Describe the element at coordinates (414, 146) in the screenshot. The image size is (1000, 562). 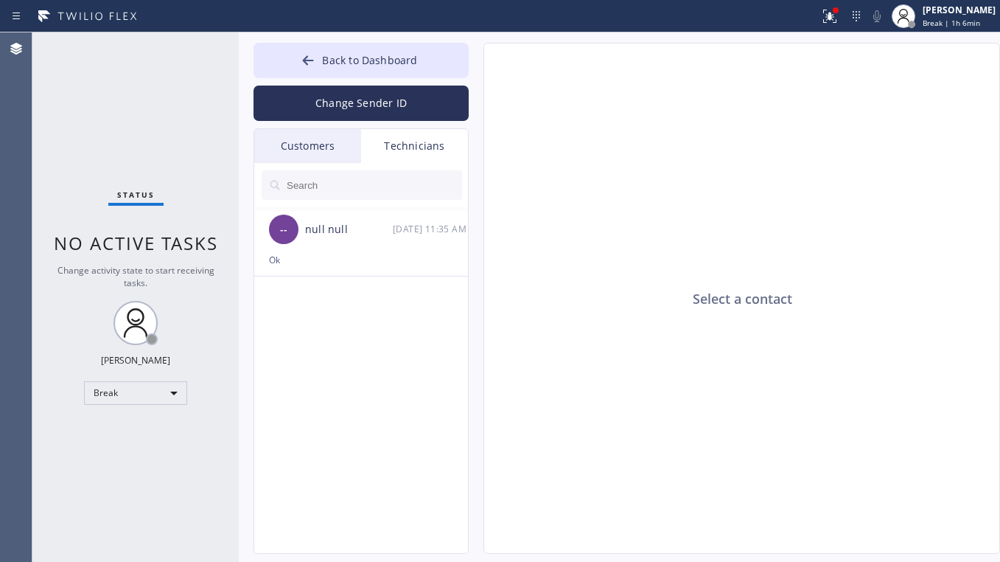
I see `div: Technicians` at that location.